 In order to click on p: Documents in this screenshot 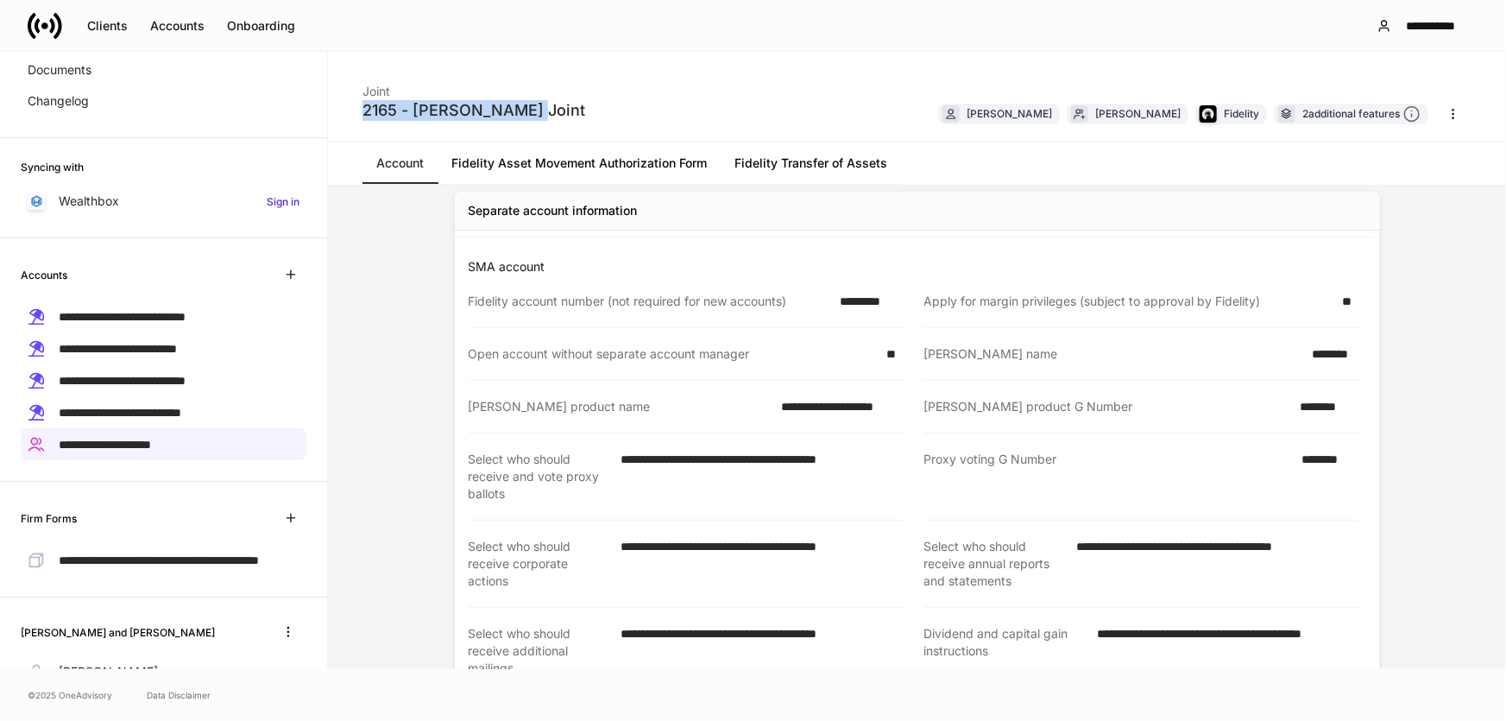, I will do `click(60, 70)`.